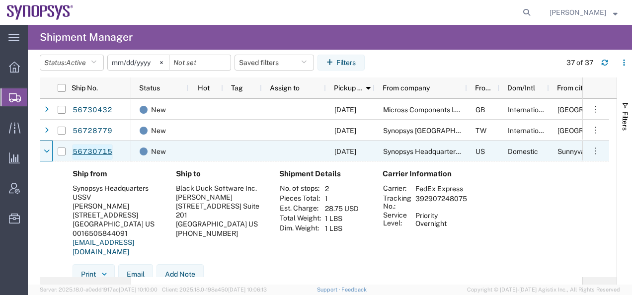 The width and height of the screenshot is (632, 295). What do you see at coordinates (285, 88) in the screenshot?
I see `span: Assign to` at bounding box center [285, 88].